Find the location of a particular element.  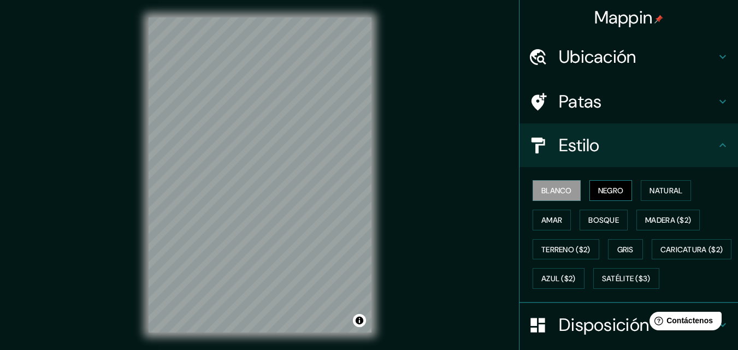

font: Ubicación is located at coordinates (598, 57).